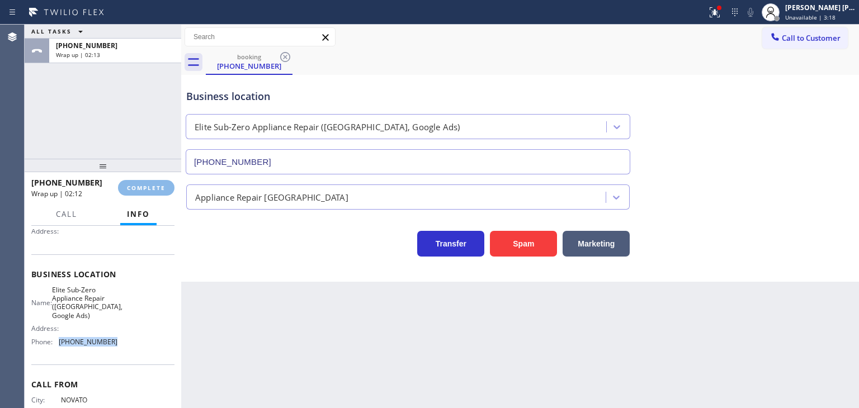  What do you see at coordinates (260, 37) in the screenshot?
I see `input: Search` at bounding box center [260, 37].